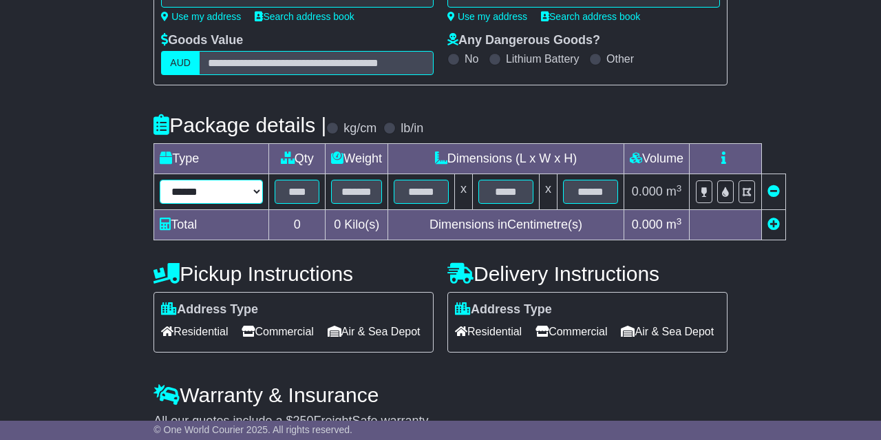 This screenshot has width=881, height=440. Describe the element at coordinates (506, 225) in the screenshot. I see `td: Dimensions in Centimetre(s)` at that location.